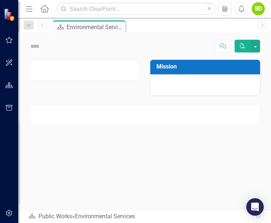 The width and height of the screenshot is (271, 223). I want to click on button: BD, so click(258, 9).